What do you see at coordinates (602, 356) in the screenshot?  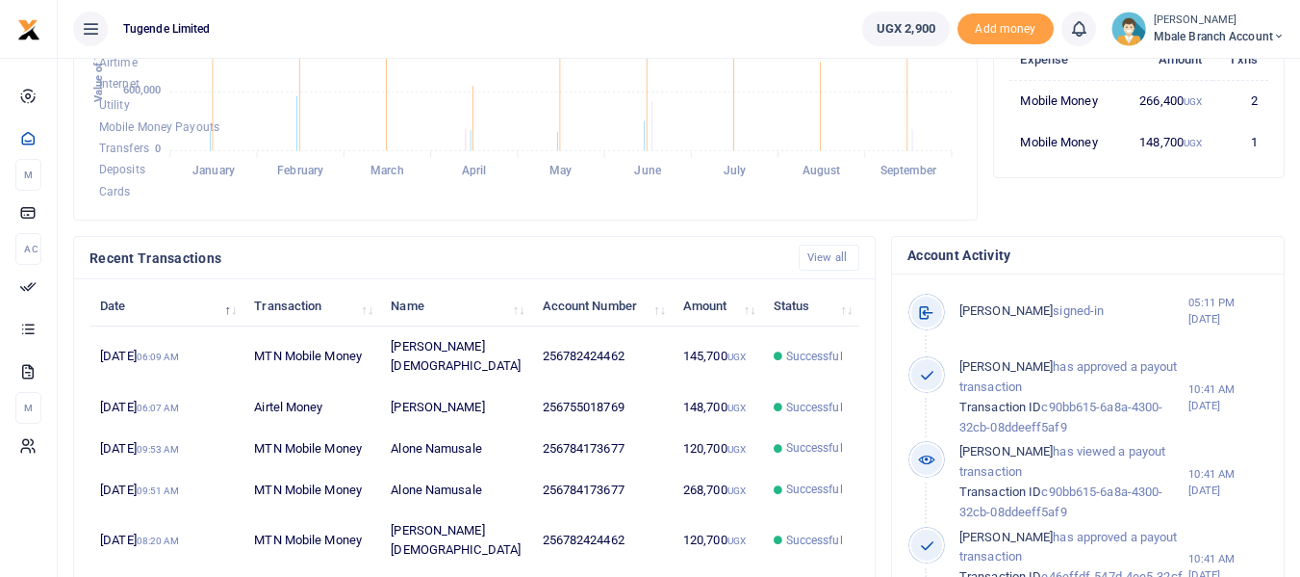 I see `td: 256782424462` at bounding box center [602, 356].